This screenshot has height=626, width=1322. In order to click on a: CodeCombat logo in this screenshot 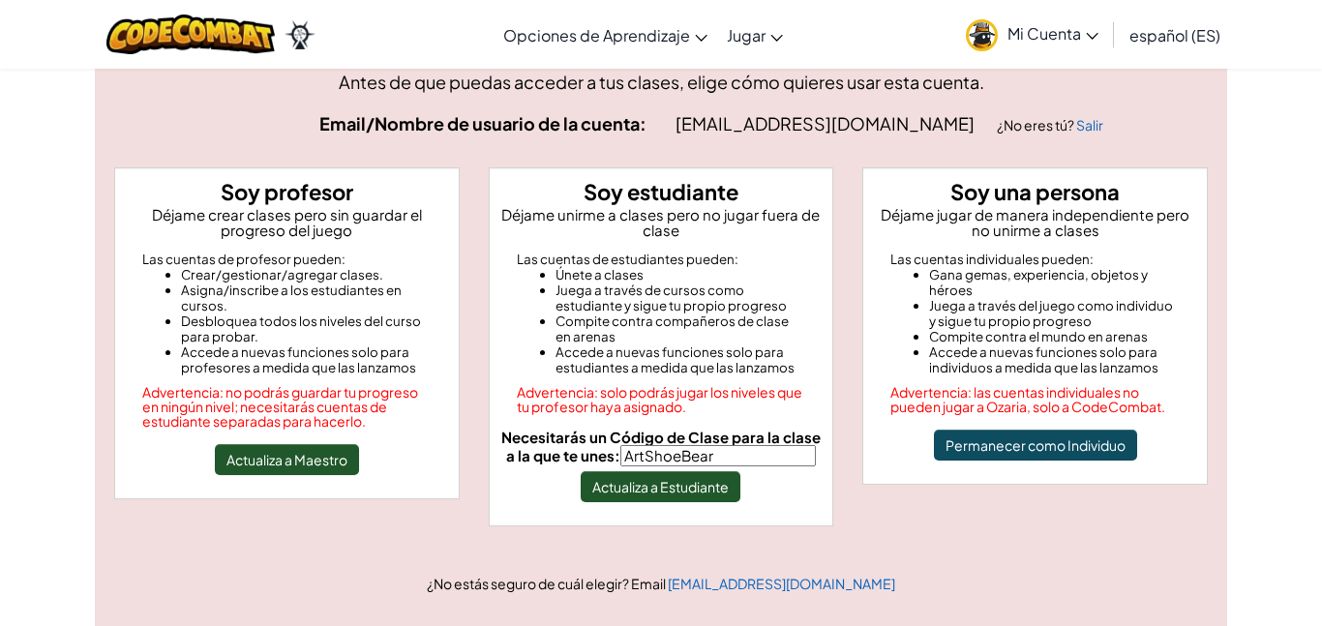, I will do `click(191, 34)`.